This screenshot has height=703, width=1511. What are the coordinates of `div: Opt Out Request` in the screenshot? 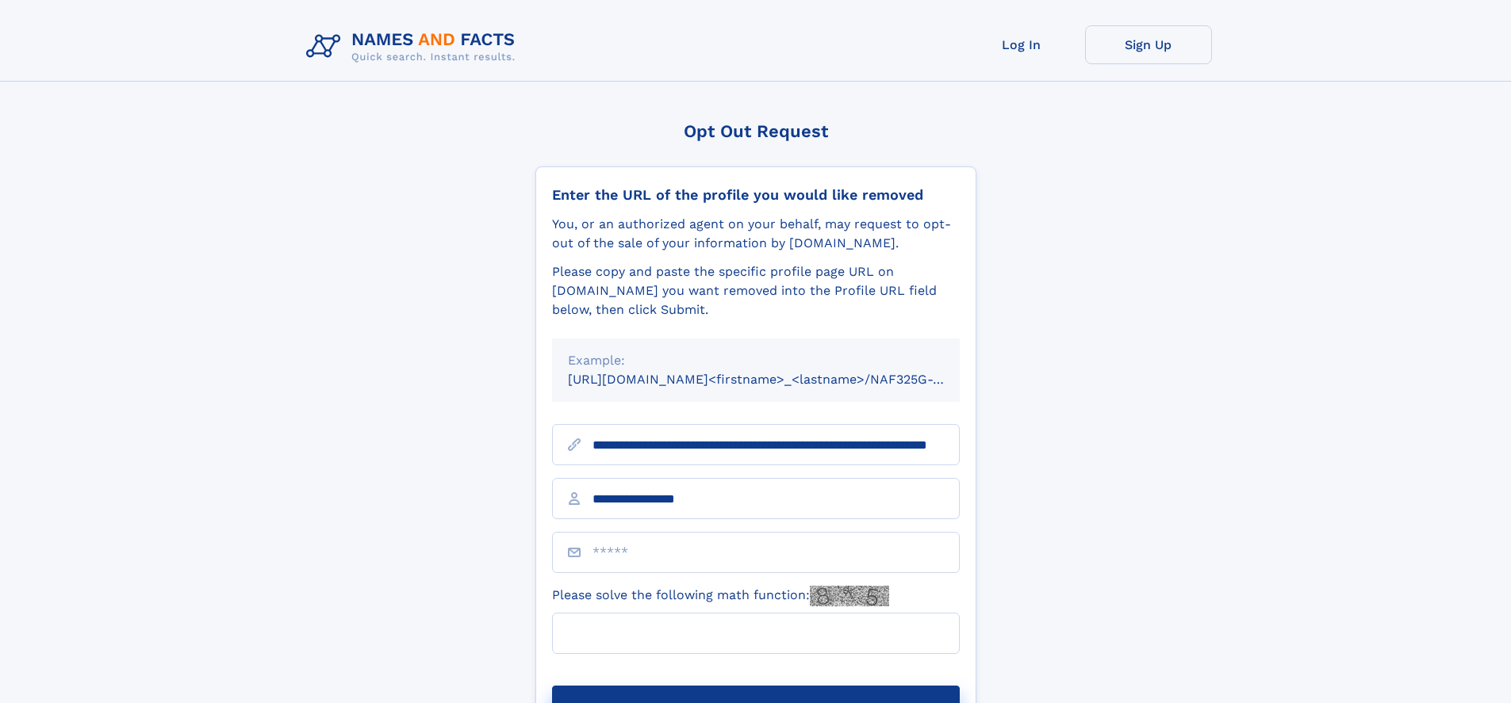 It's located at (756, 131).